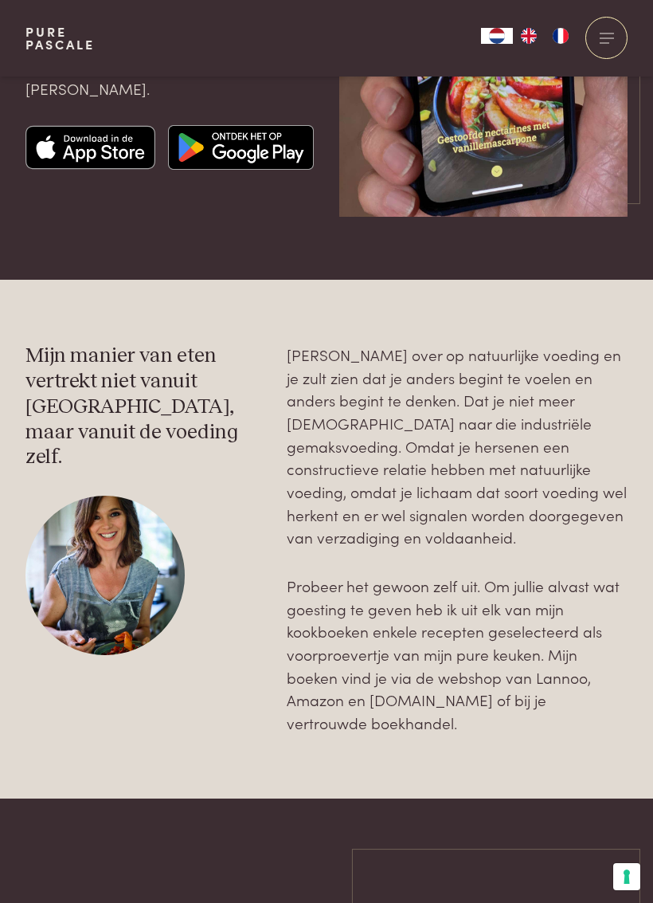  What do you see at coordinates (529, 36) in the screenshot?
I see `aside: Language selected: Nederlands` at bounding box center [529, 36].